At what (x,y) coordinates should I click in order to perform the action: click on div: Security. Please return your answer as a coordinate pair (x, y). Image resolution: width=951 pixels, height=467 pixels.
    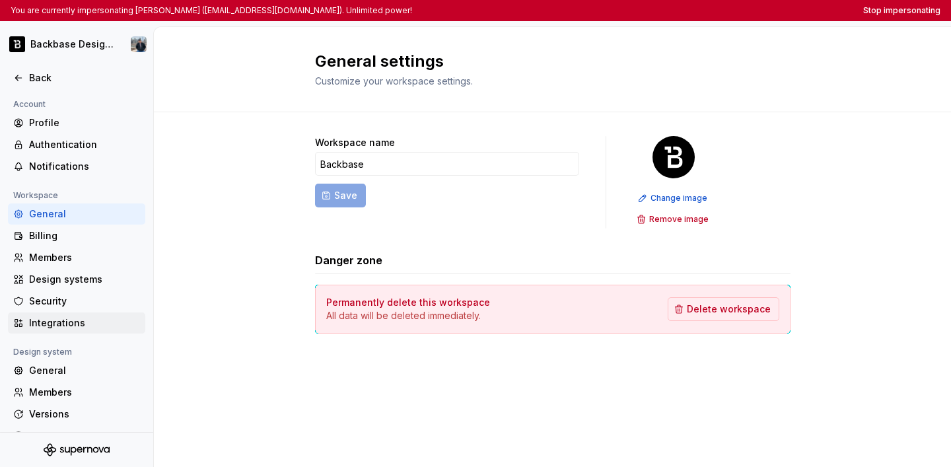
    Looking at the image, I should click on (85, 301).